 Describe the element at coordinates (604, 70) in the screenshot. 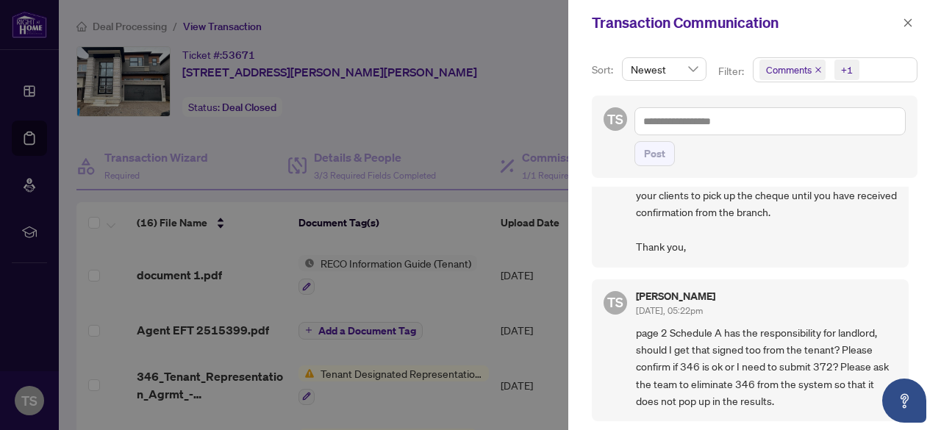

I see `p: Sort:` at that location.